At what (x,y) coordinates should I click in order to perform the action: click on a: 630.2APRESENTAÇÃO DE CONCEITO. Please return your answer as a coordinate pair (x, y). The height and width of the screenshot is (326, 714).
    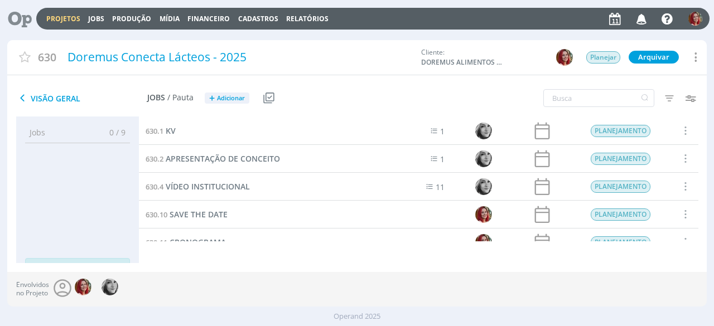
    Looking at the image, I should click on (213, 159).